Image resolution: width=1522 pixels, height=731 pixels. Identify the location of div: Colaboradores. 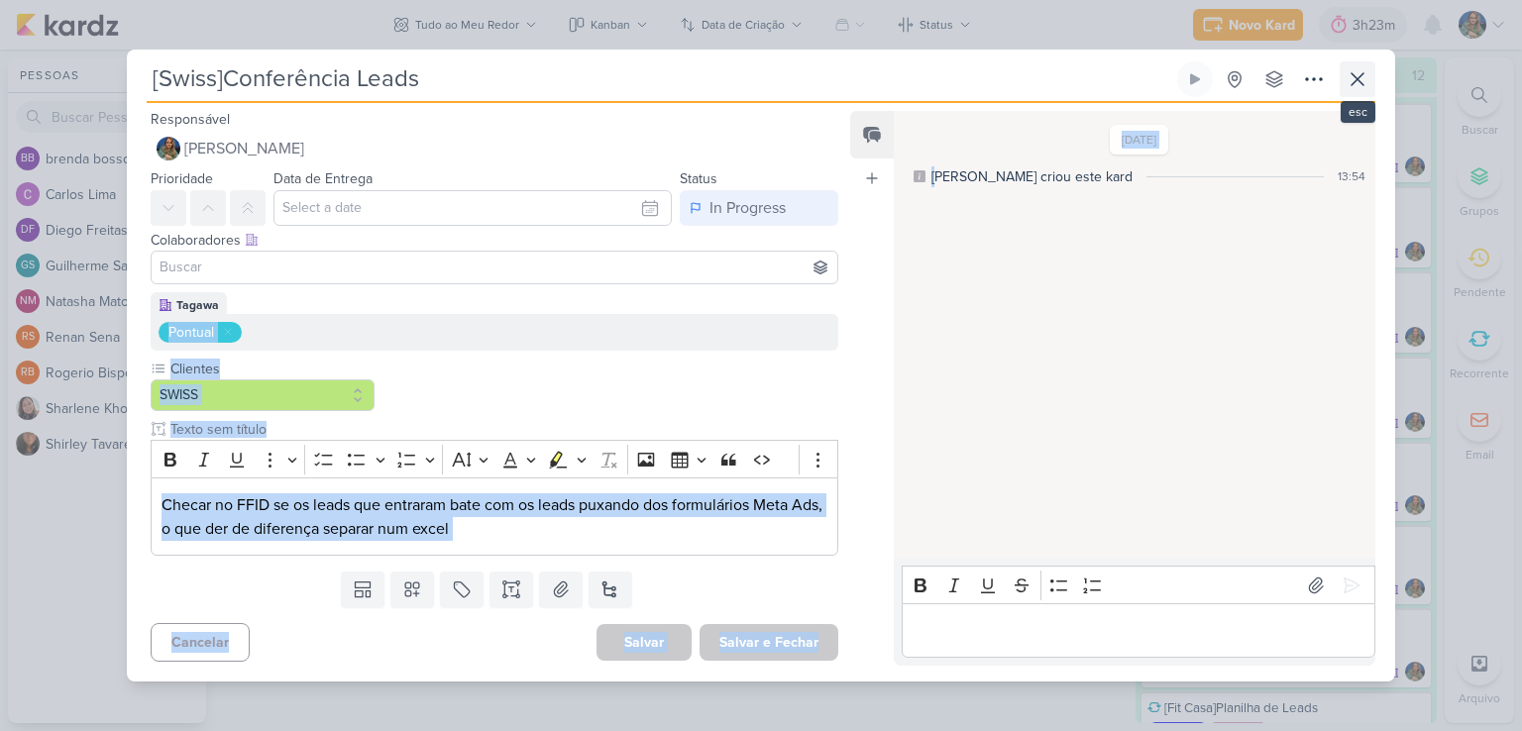
(494, 240).